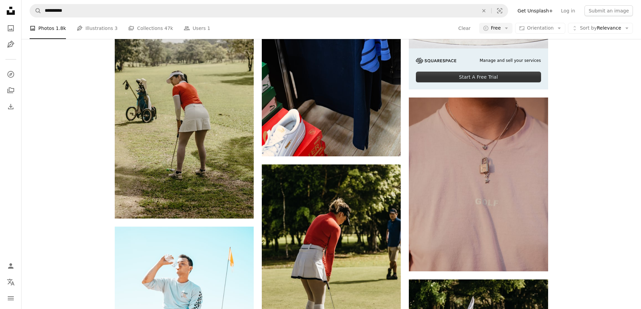  Describe the element at coordinates (11, 44) in the screenshot. I see `a: Illustrations` at that location.